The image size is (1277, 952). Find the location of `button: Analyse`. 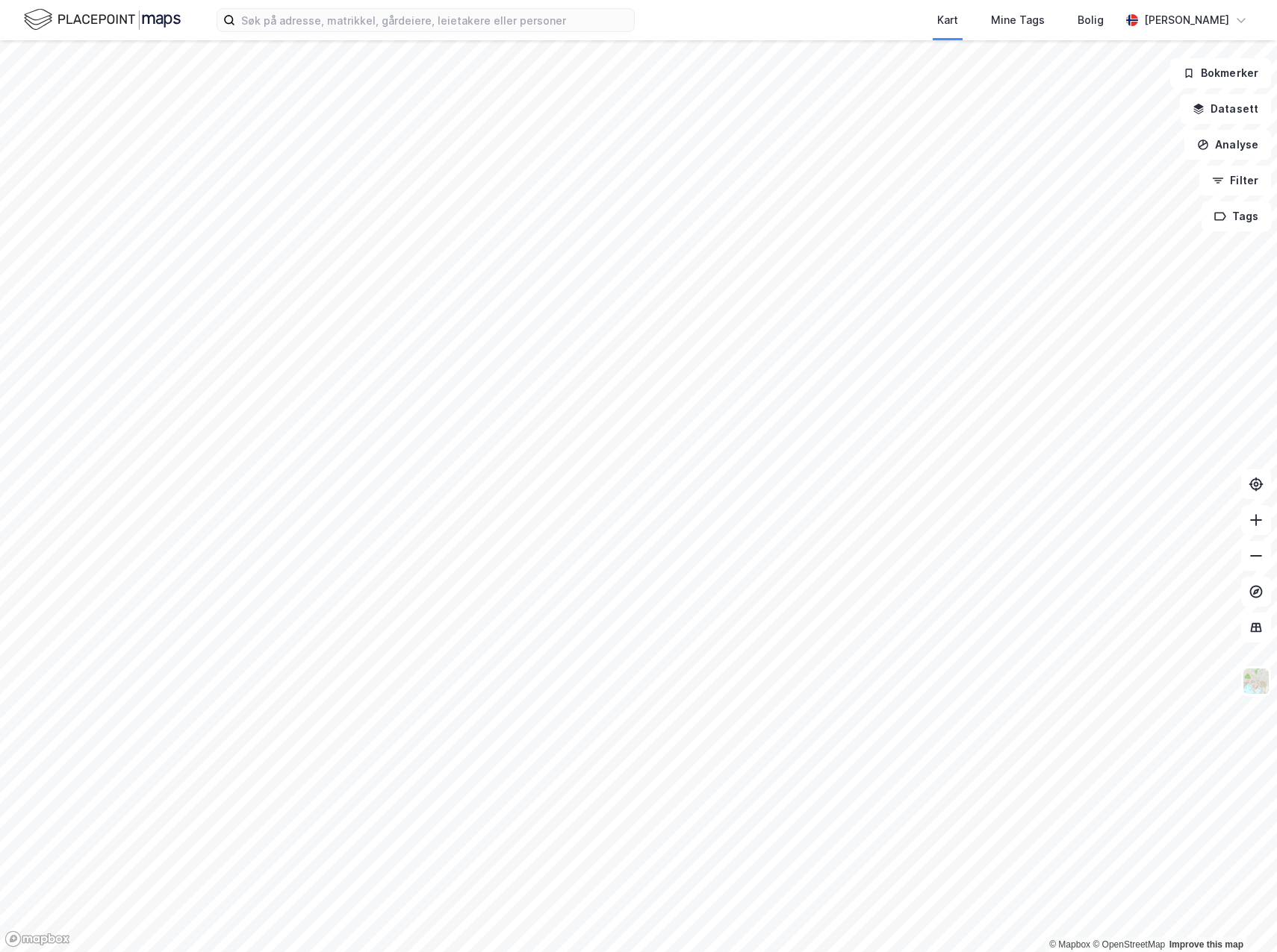

button: Analyse is located at coordinates (1227, 145).